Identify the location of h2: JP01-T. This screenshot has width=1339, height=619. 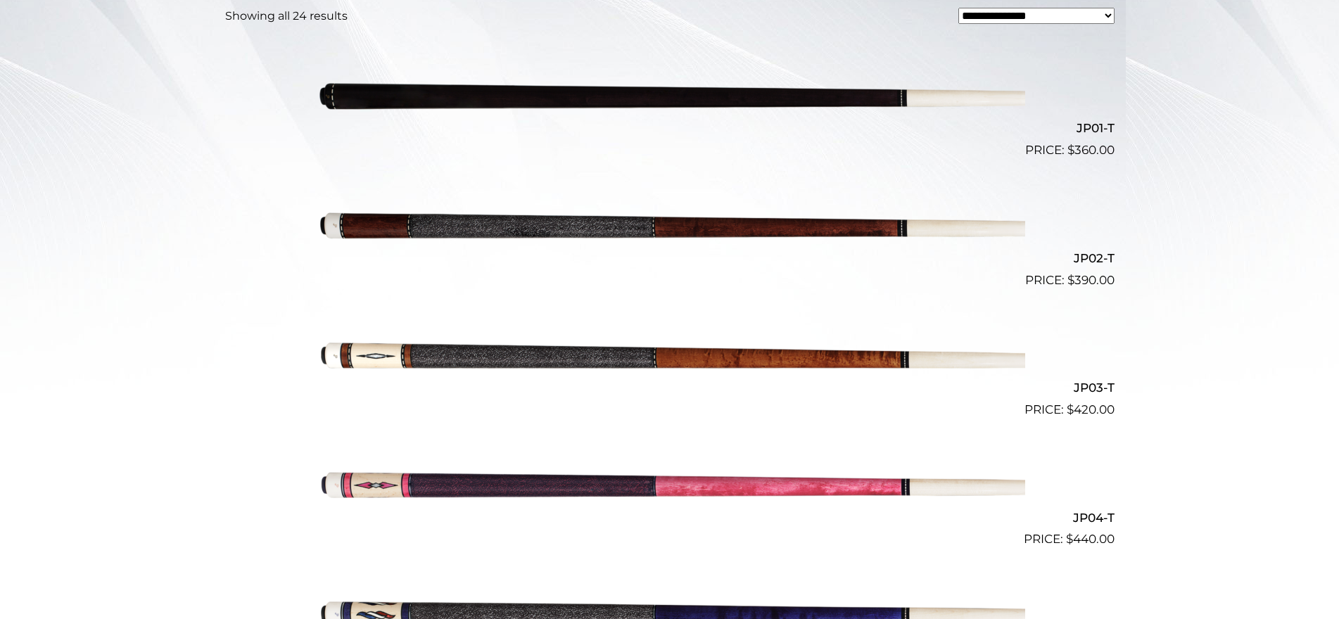
(670, 128).